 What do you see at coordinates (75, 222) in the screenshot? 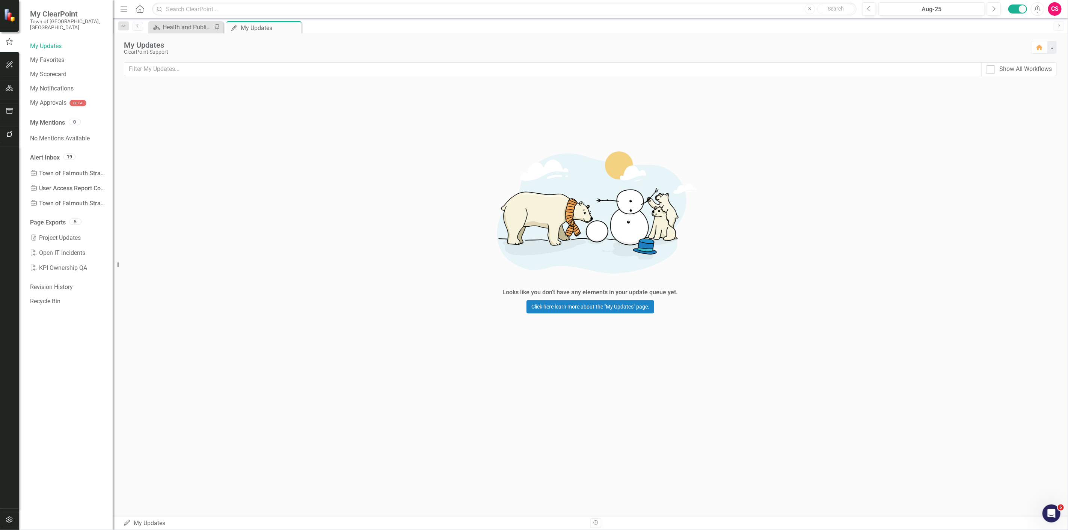
I see `div: 5` at bounding box center [75, 222].